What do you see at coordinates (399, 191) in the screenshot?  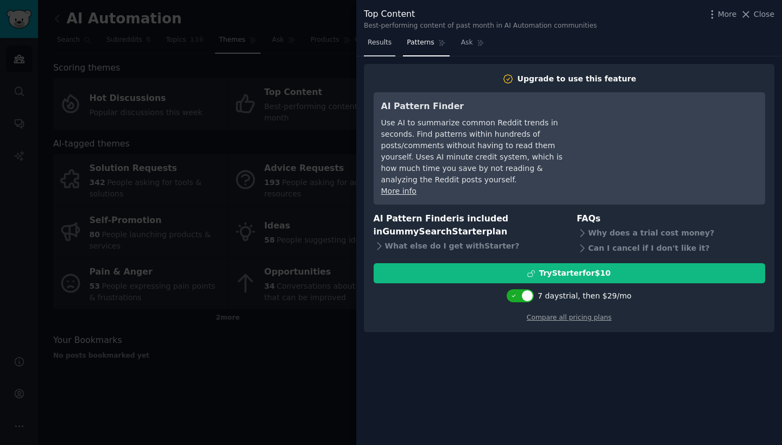 I see `a: More info` at bounding box center [399, 191].